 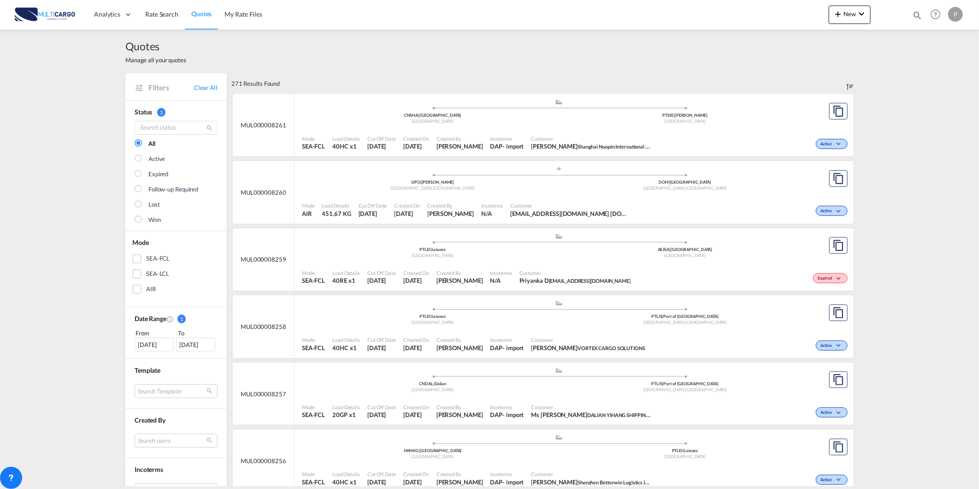 I want to click on span: MUL000008261, so click(x=263, y=125).